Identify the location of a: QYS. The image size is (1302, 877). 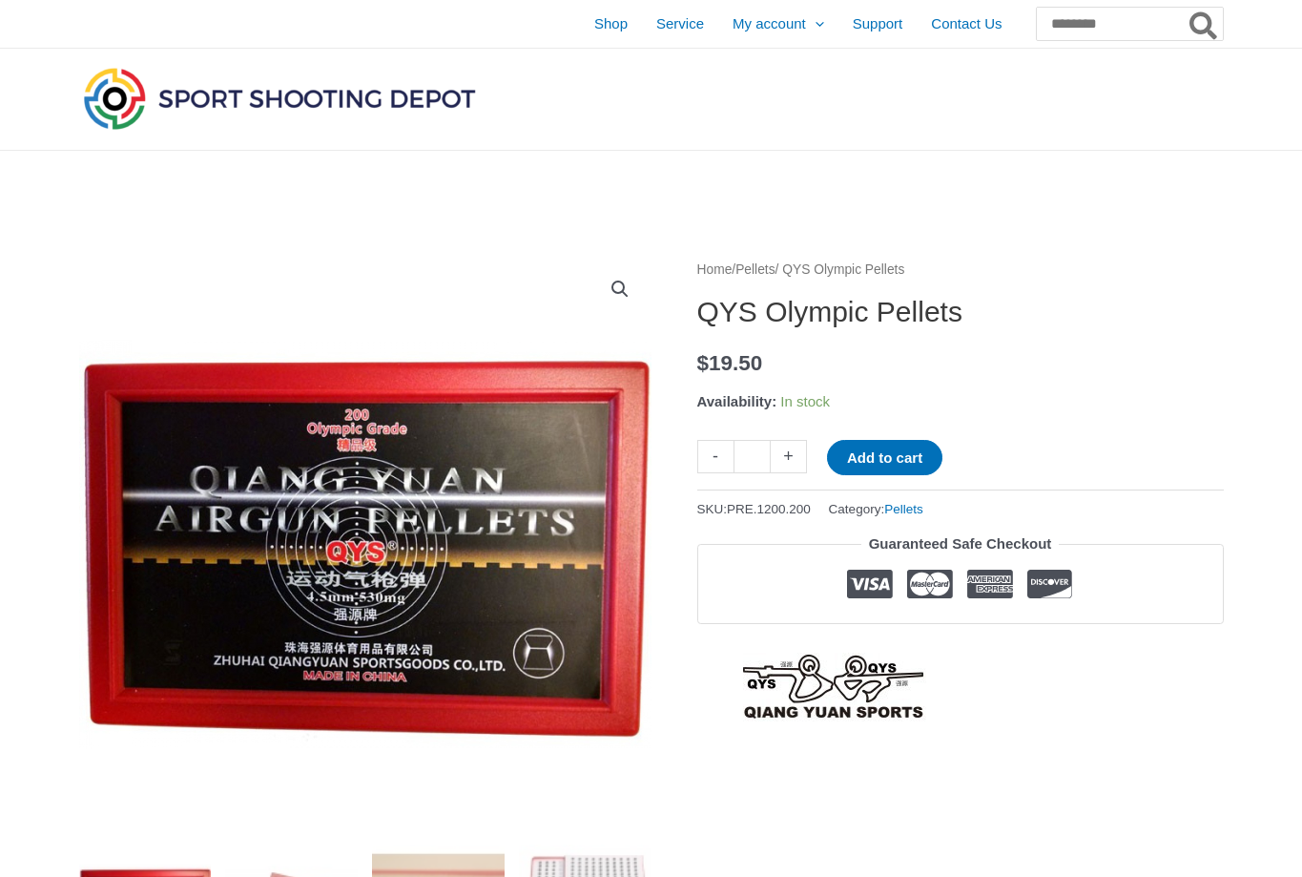
(835, 687).